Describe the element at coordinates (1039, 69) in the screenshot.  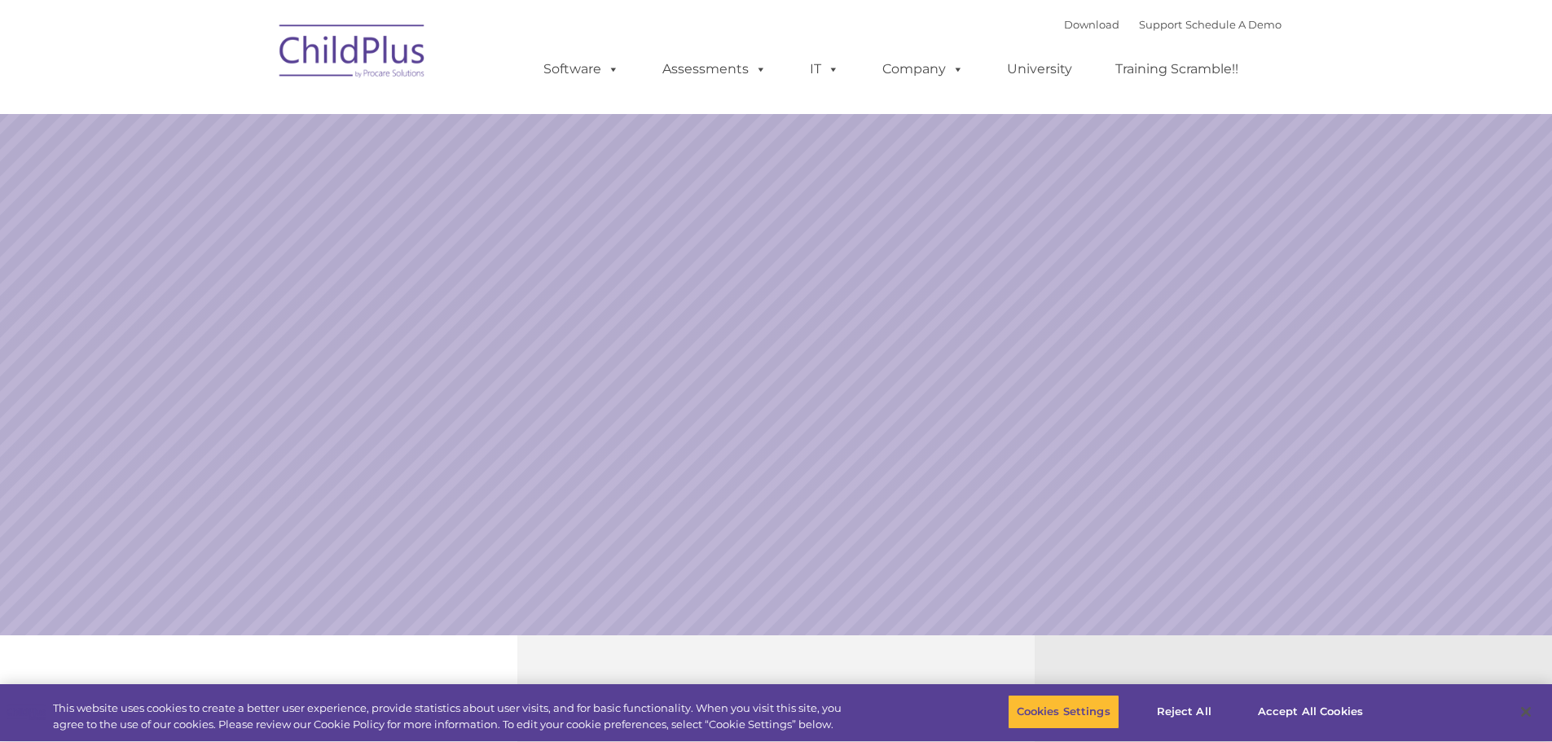
I see `a: University` at that location.